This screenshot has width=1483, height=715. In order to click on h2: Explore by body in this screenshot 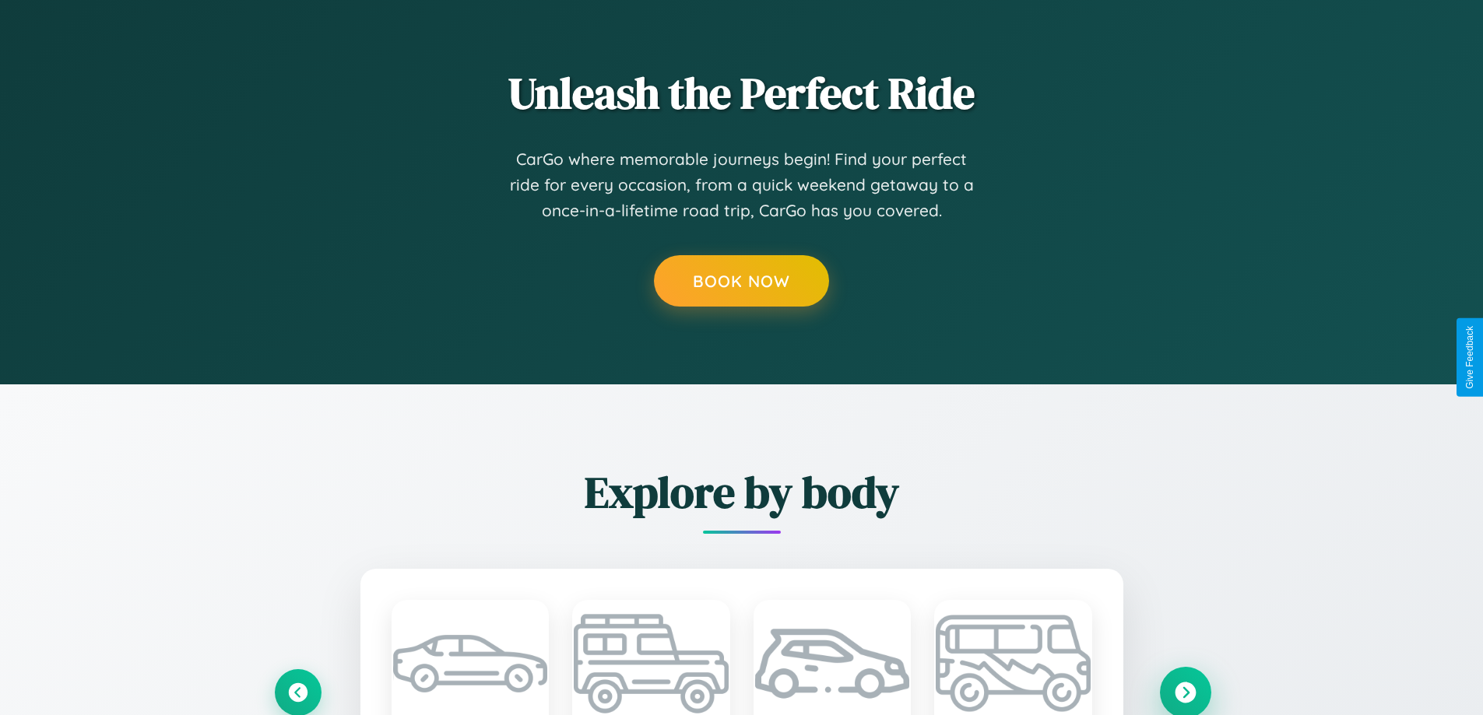, I will do `click(742, 492)`.